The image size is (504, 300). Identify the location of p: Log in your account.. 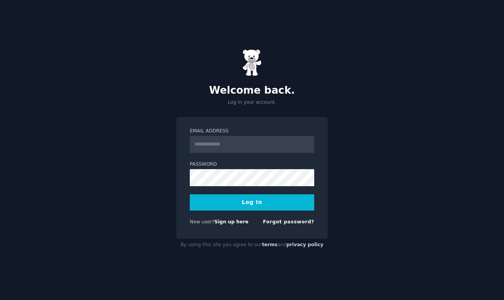
(252, 103).